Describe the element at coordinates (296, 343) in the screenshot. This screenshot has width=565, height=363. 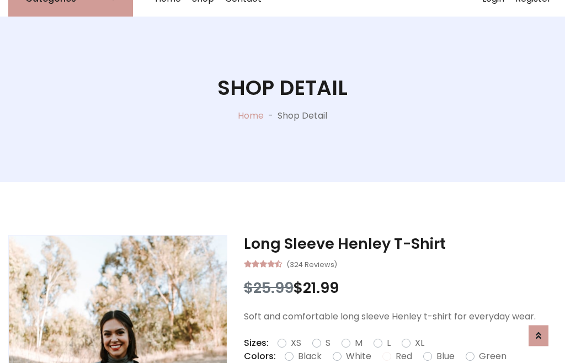
I see `label: XS` at that location.